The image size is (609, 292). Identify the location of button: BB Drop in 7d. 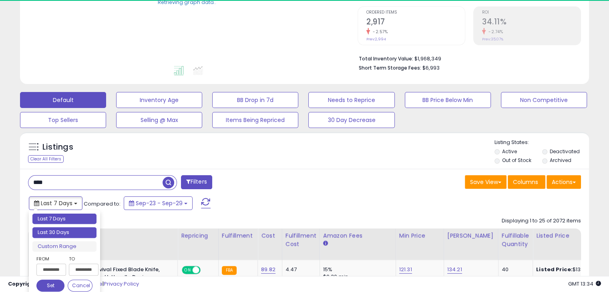
(255, 100).